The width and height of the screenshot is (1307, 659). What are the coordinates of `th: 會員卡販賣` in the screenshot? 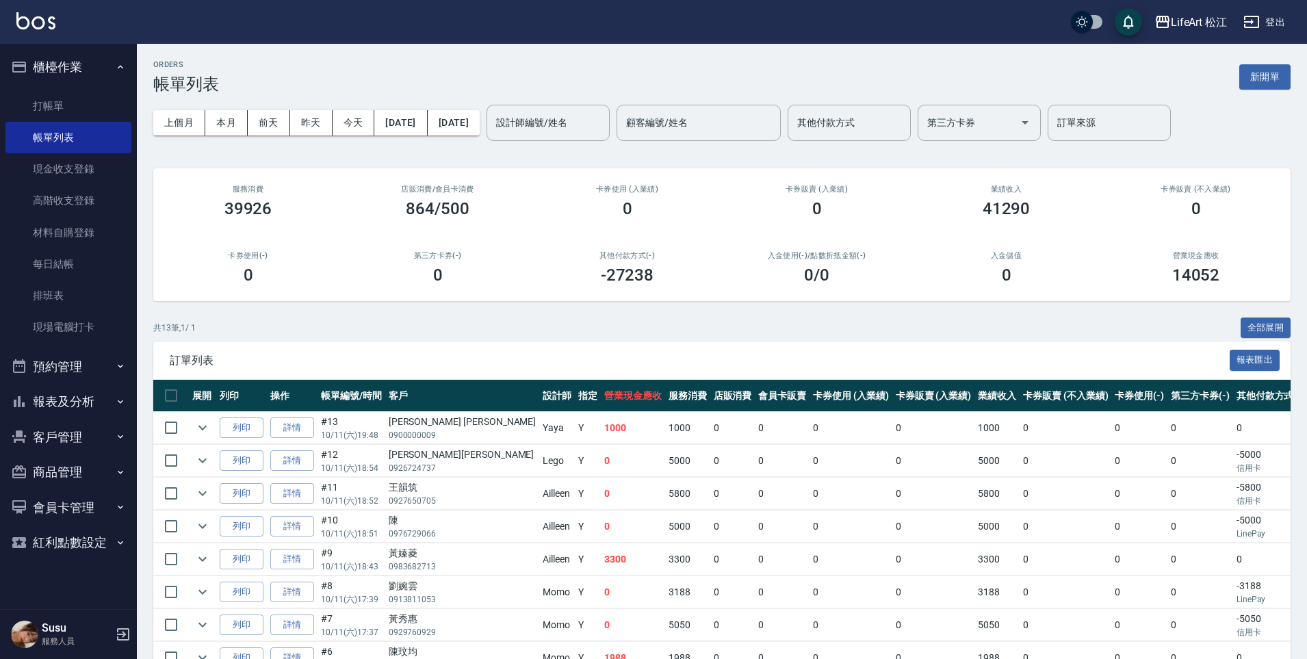 It's located at (782, 396).